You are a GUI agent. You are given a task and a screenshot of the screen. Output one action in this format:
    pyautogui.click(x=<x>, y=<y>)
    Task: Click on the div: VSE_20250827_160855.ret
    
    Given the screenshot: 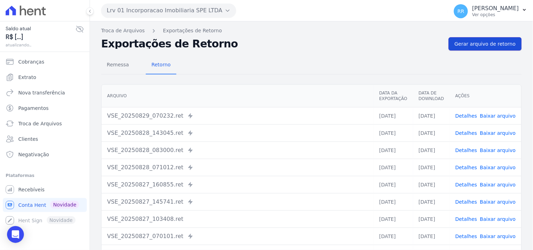 What is the action you would take?
    pyautogui.click(x=237, y=185)
    